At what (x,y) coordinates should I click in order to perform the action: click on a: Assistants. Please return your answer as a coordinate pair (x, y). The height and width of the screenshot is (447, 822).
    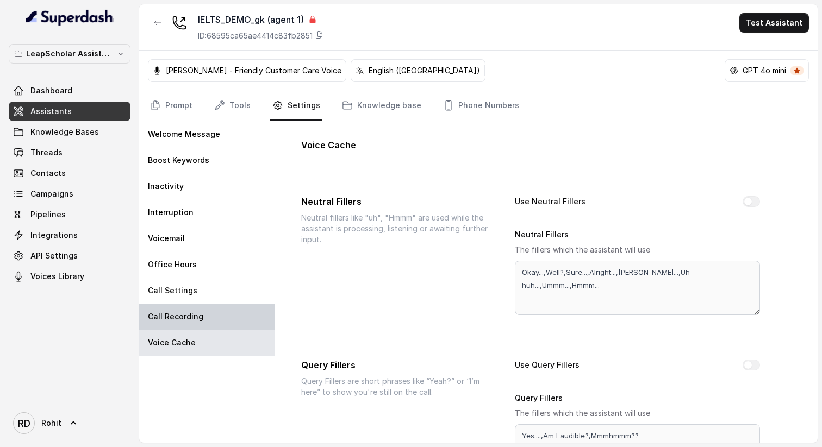
    Looking at the image, I should click on (70, 111).